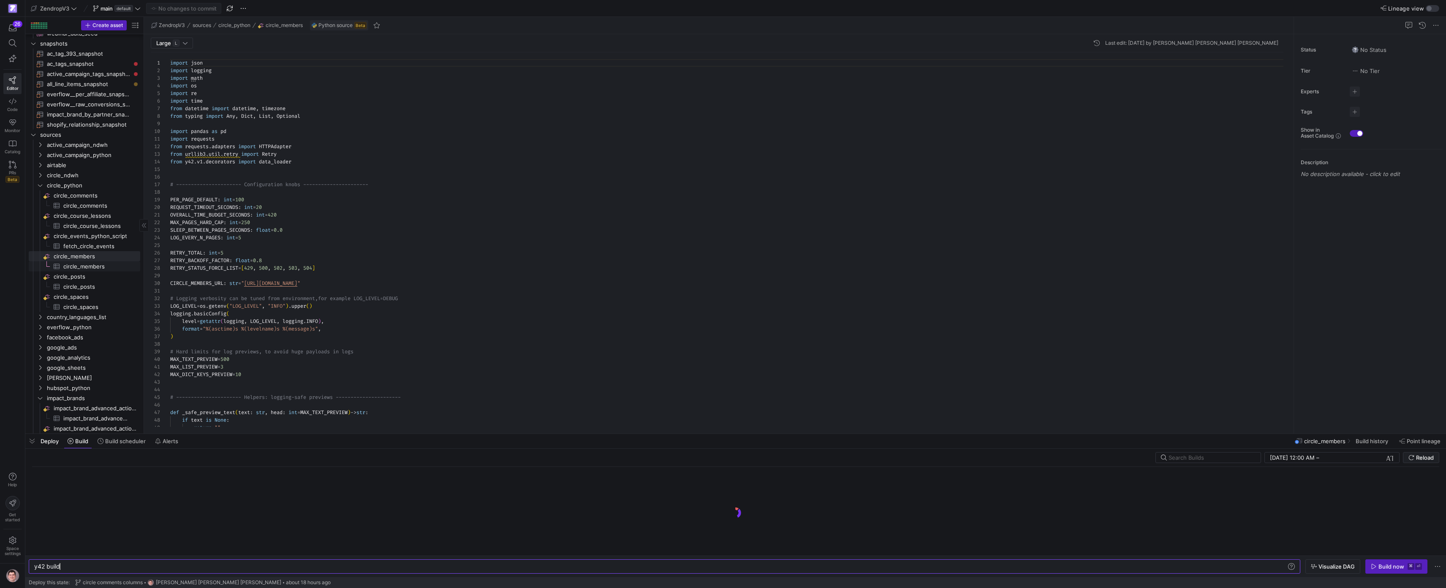  What do you see at coordinates (12, 517) in the screenshot?
I see `span: Get started` at bounding box center [12, 517].